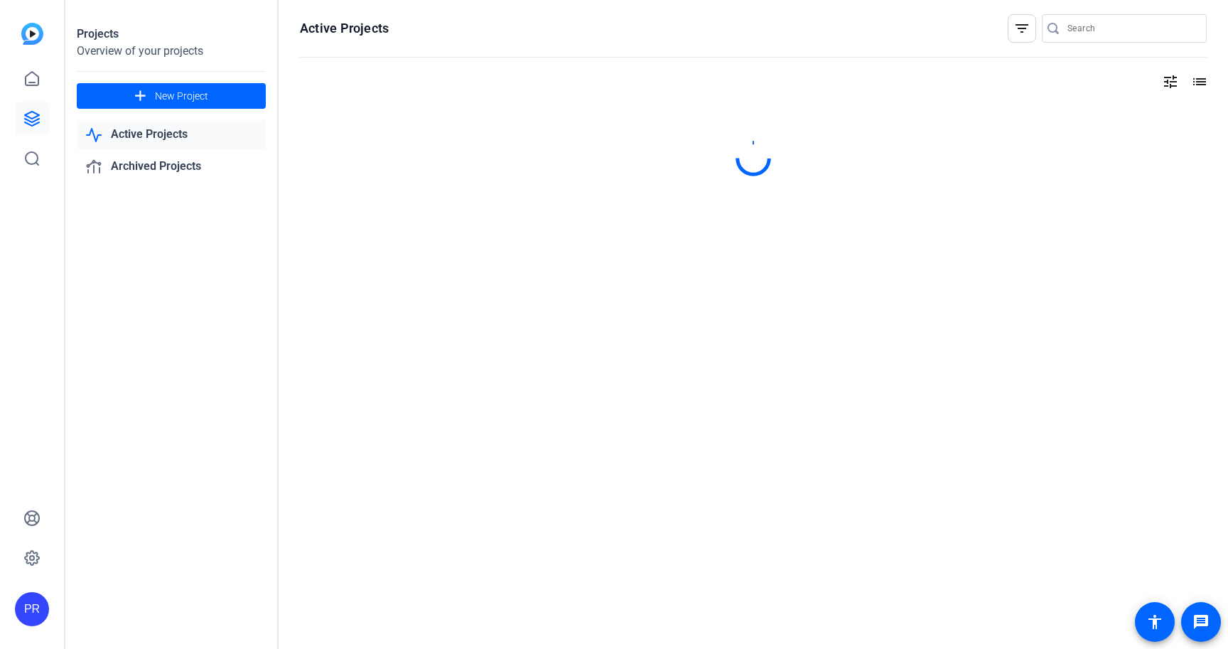 This screenshot has height=649, width=1228. What do you see at coordinates (171, 96) in the screenshot?
I see `button: New Project` at bounding box center [171, 96].